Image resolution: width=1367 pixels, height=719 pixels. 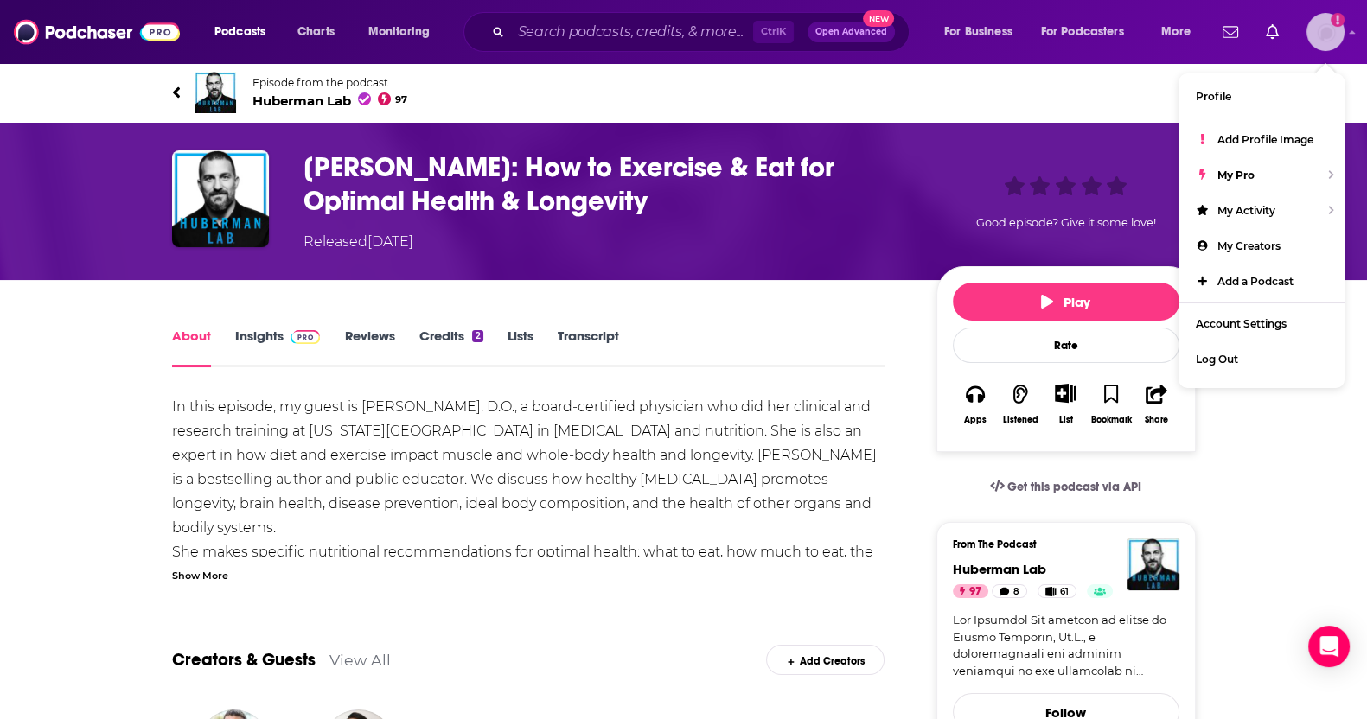 What do you see at coordinates (1064, 592) in the screenshot?
I see `span: 61` at bounding box center [1064, 592].